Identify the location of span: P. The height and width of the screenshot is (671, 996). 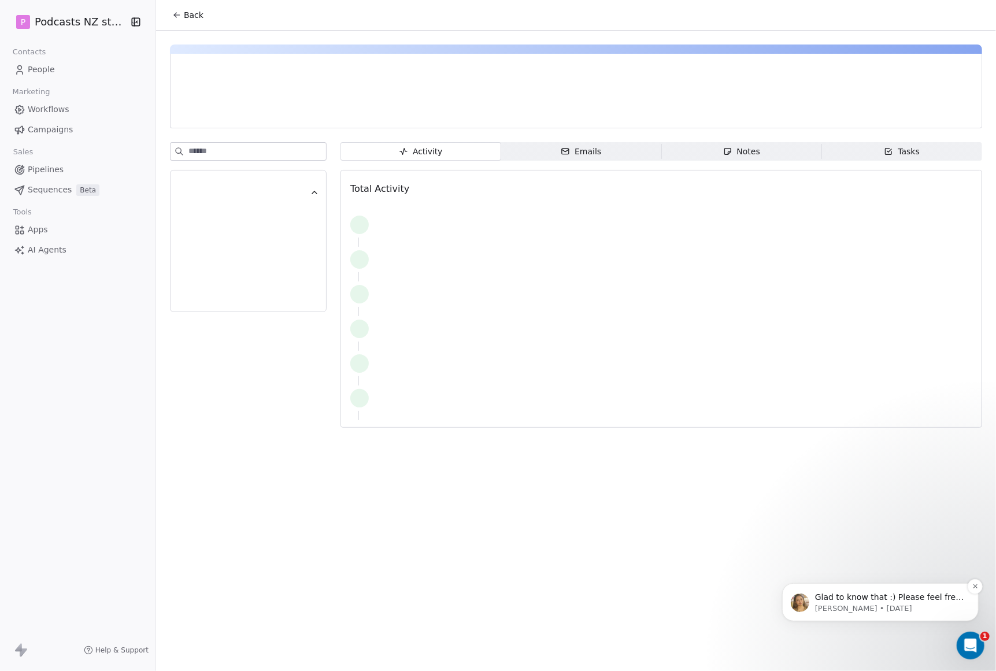
(23, 22).